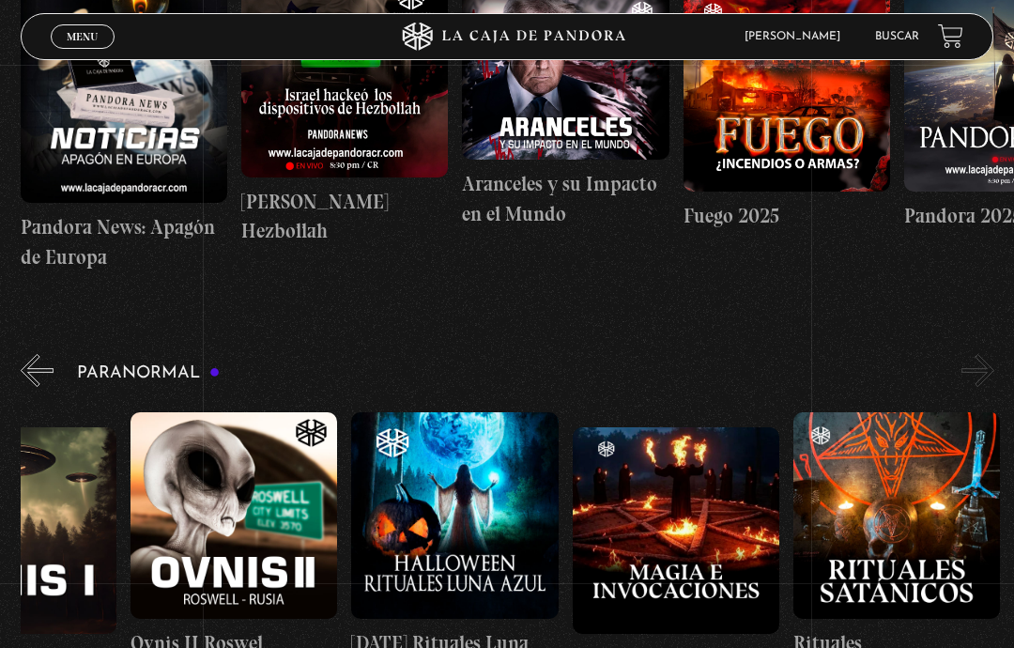  I want to click on h3: Paranormal, so click(148, 373).